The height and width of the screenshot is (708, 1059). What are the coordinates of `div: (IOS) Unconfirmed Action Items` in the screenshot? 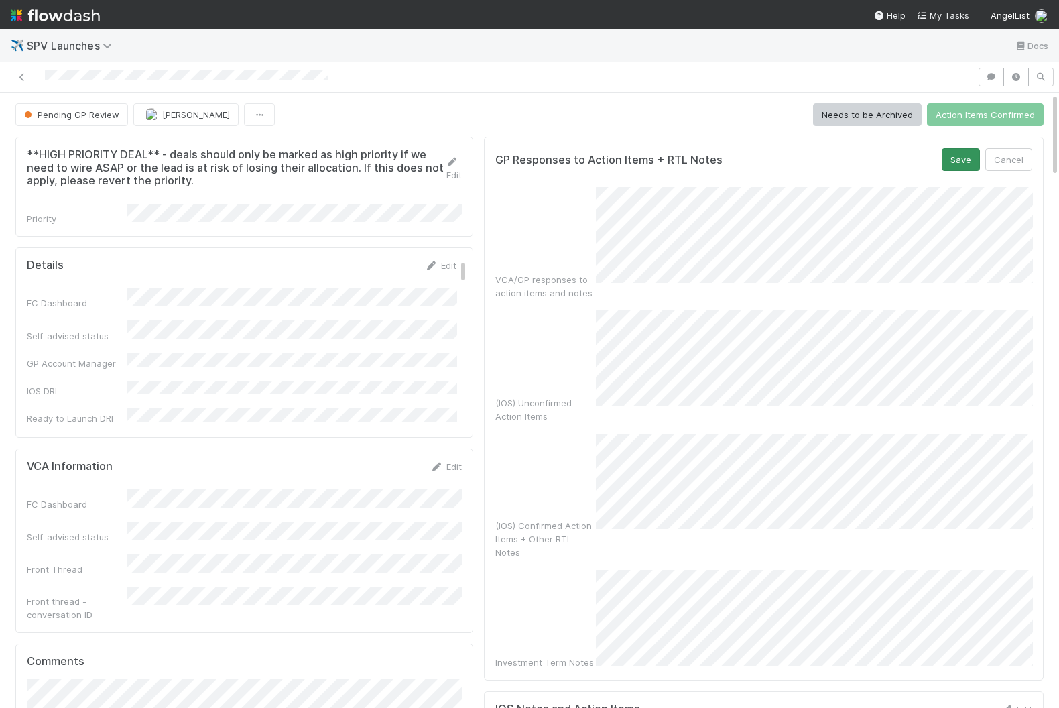 It's located at (545, 409).